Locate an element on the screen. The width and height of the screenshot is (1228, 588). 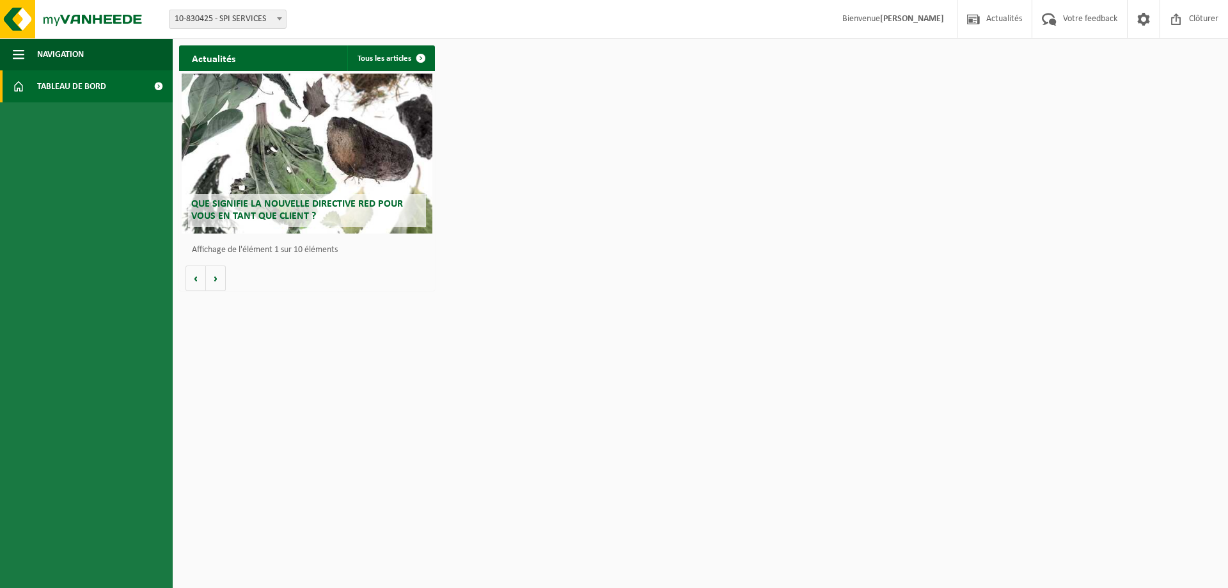
span: 10-830425 - SPI SERVICES is located at coordinates (228, 19).